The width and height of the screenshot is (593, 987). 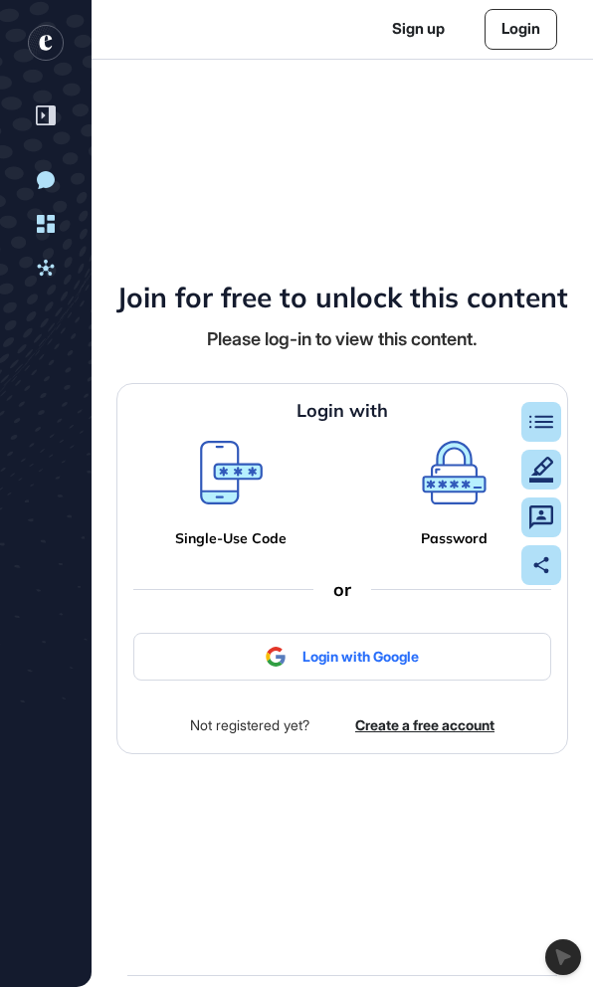 I want to click on h4: Login with, so click(x=342, y=411).